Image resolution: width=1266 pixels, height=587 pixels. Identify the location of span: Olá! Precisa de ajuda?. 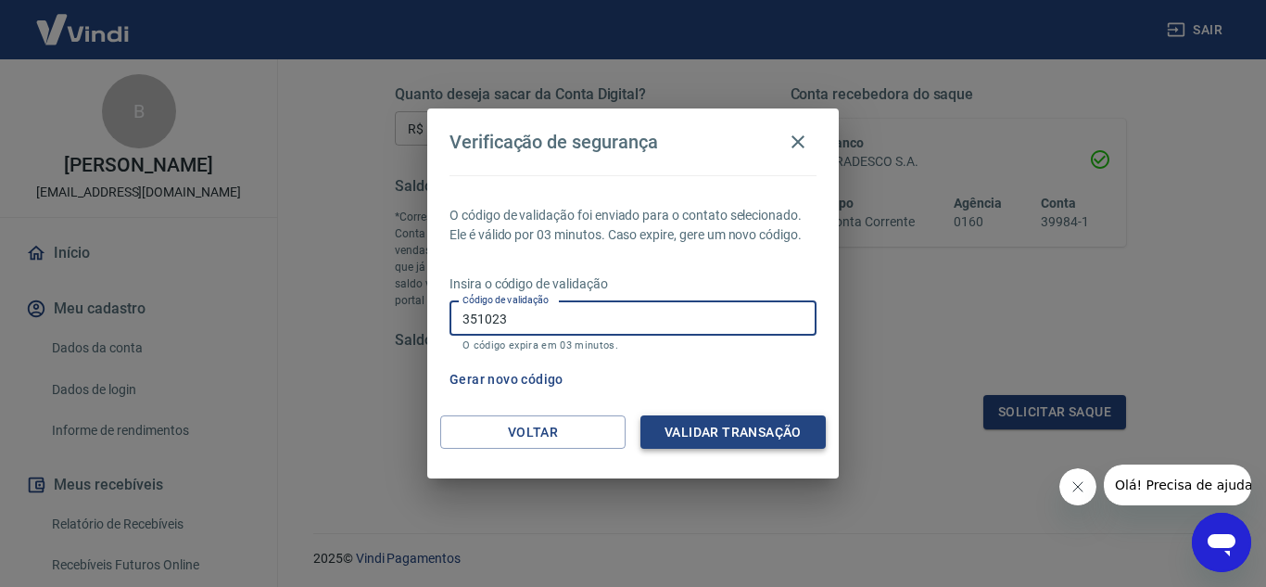
(83, 20).